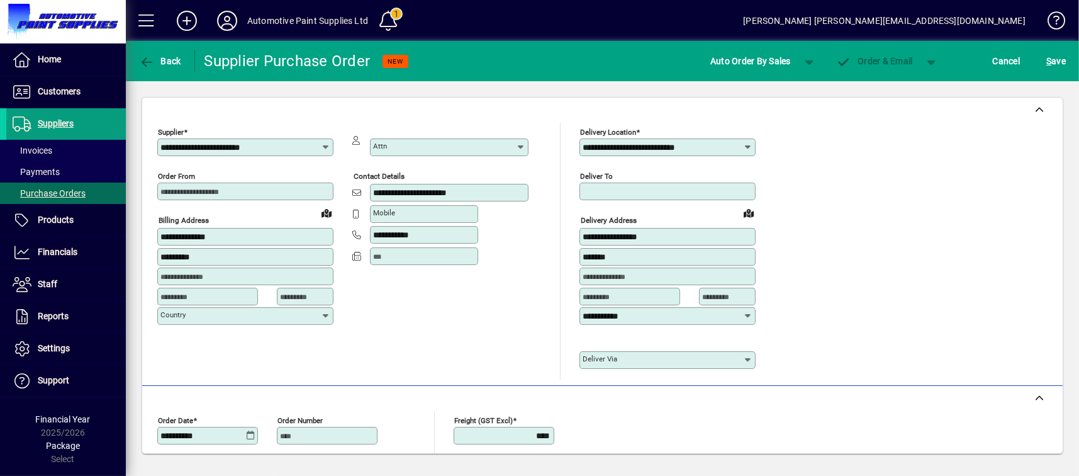 The height and width of the screenshot is (476, 1079). Describe the element at coordinates (49, 59) in the screenshot. I see `span: Home` at that location.